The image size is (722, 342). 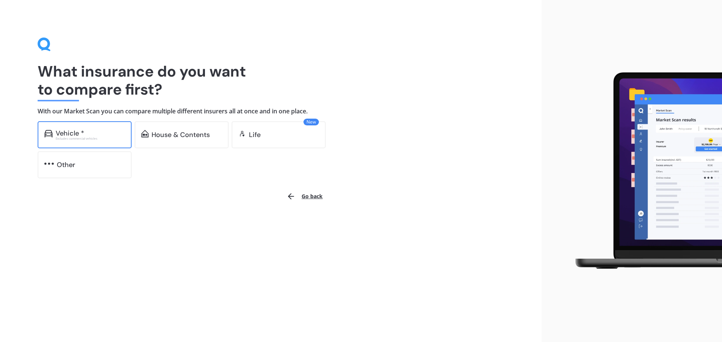 I want to click on div: Life, so click(x=254, y=135).